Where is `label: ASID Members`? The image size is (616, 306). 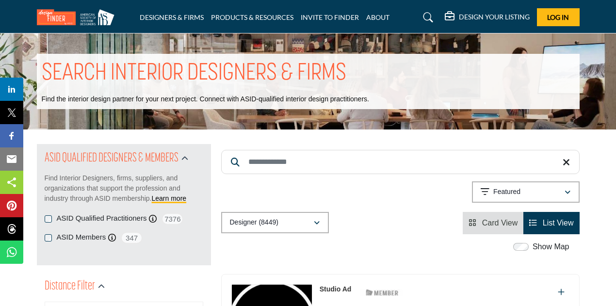 label: ASID Members is located at coordinates (82, 237).